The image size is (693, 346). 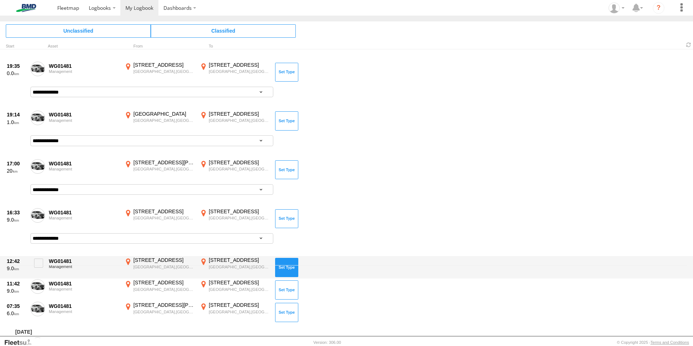 What do you see at coordinates (652, 342) in the screenshot?
I see `div: © Copyright 2025 -` at bounding box center [652, 342].